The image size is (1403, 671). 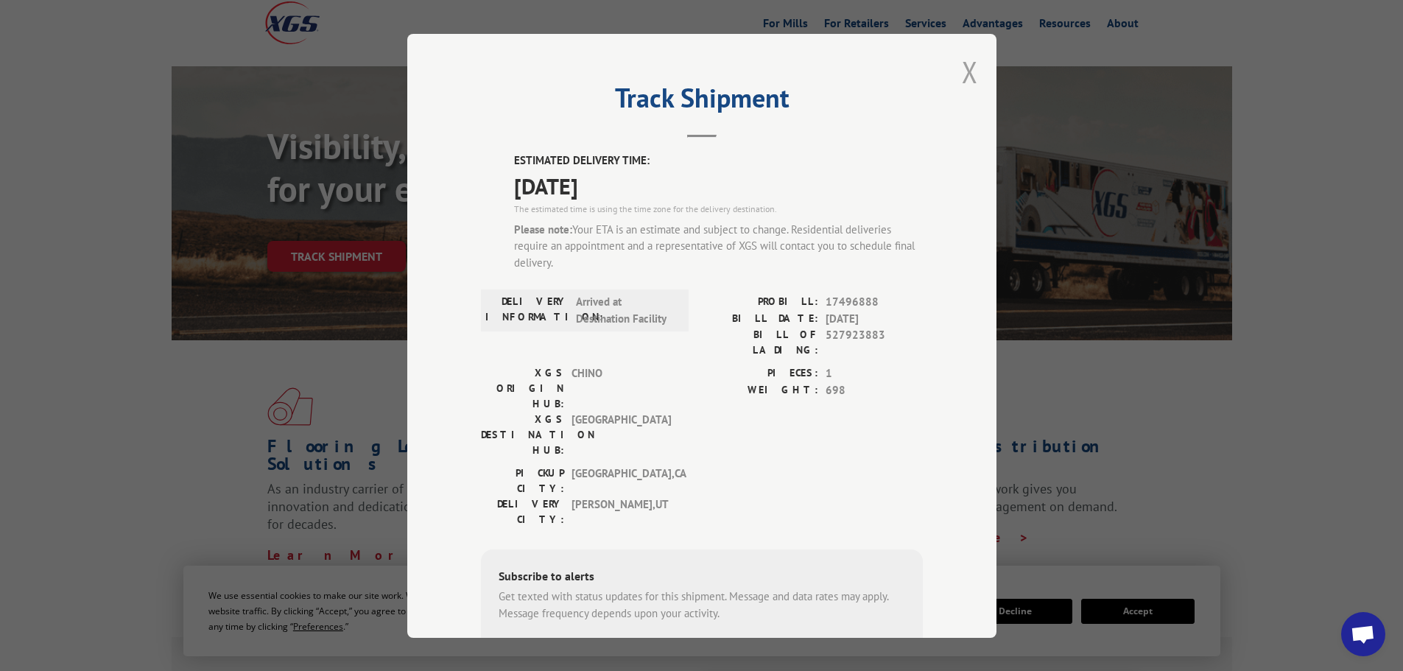 I want to click on span: 698, so click(x=874, y=390).